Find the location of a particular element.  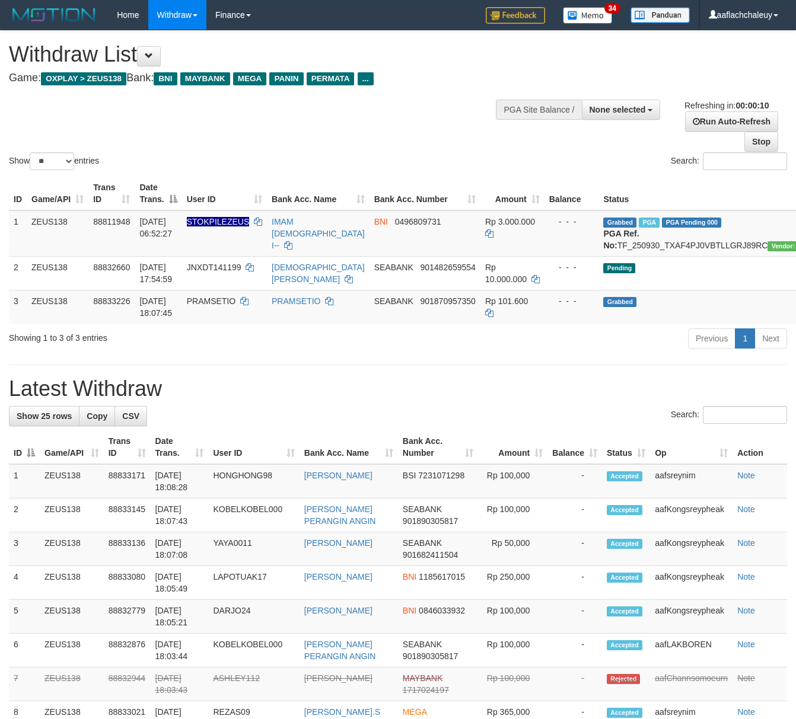

th: Game/API: activate to sort column ascending is located at coordinates (72, 447).